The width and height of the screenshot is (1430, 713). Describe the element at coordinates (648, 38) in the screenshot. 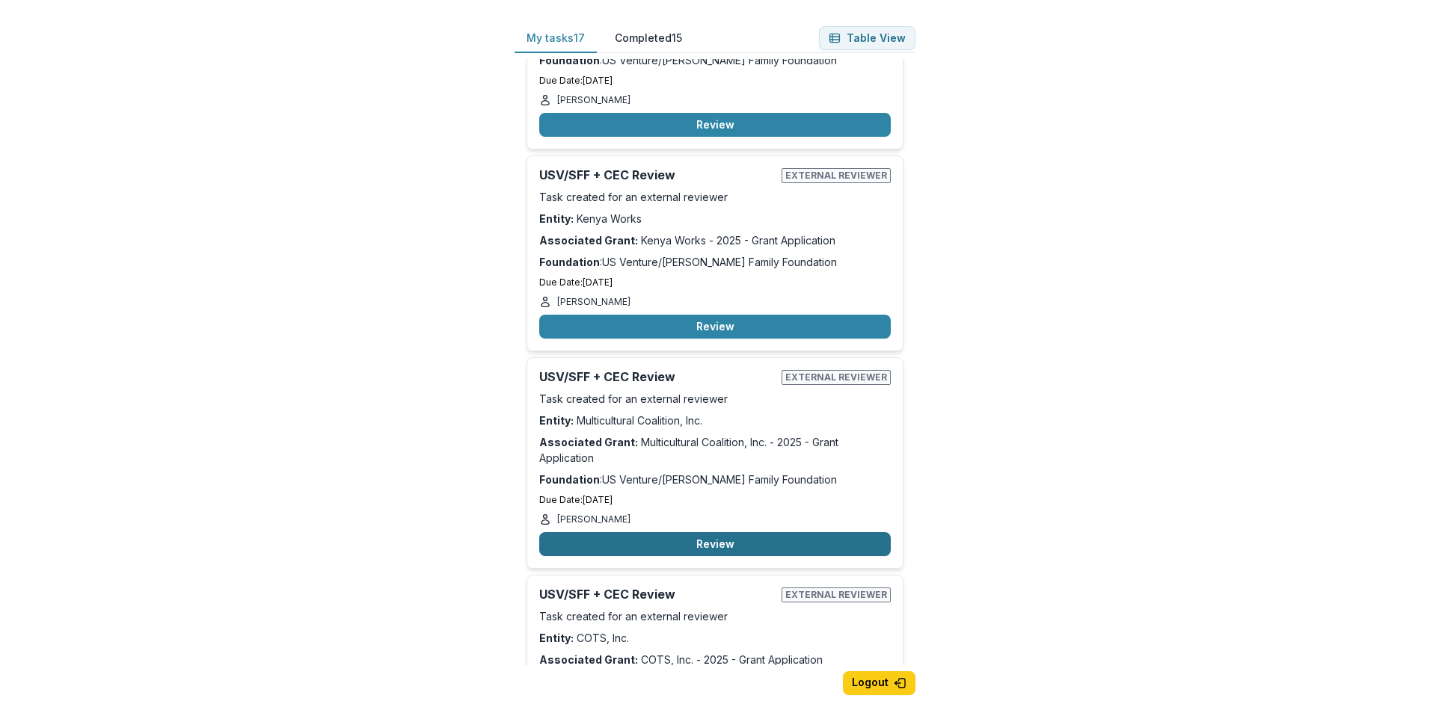

I see `button: Completed 15` at that location.